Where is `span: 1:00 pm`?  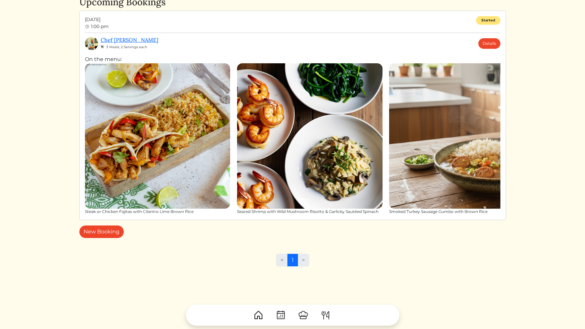
span: 1:00 pm is located at coordinates (100, 26).